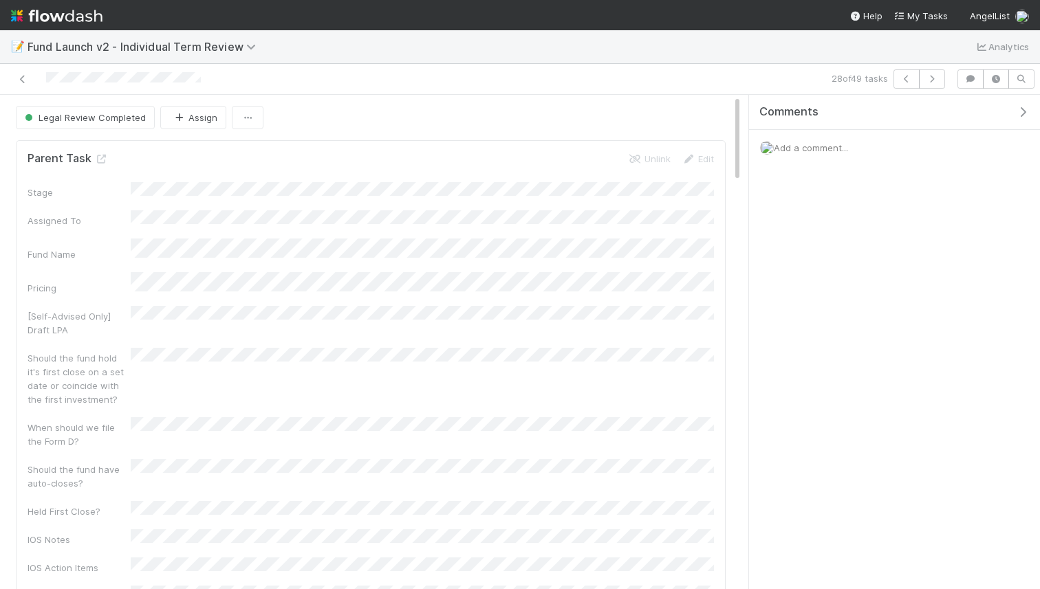 This screenshot has width=1040, height=589. What do you see at coordinates (67, 159) in the screenshot?
I see `h5: Parent Task` at bounding box center [67, 159].